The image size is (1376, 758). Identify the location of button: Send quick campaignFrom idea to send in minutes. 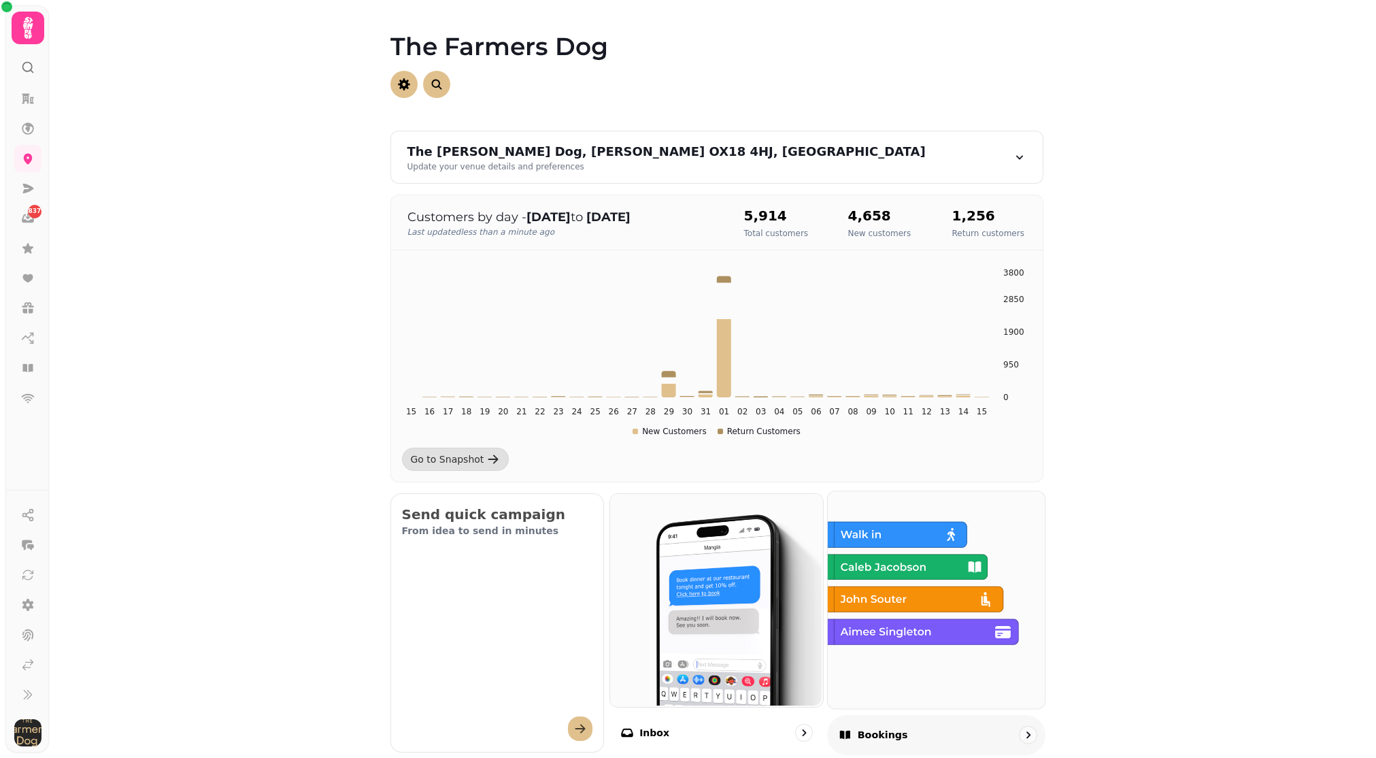
(497, 623).